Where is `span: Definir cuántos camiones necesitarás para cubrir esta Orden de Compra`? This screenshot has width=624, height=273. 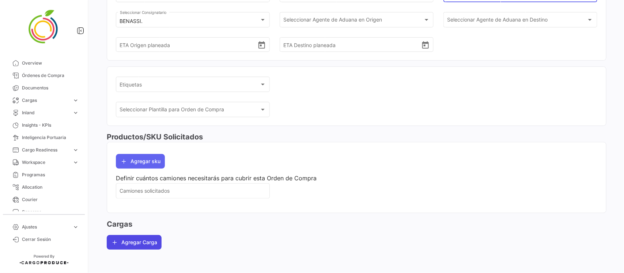
span: Definir cuántos camiones necesitarás para cubrir esta Orden de Compra is located at coordinates (216, 178).